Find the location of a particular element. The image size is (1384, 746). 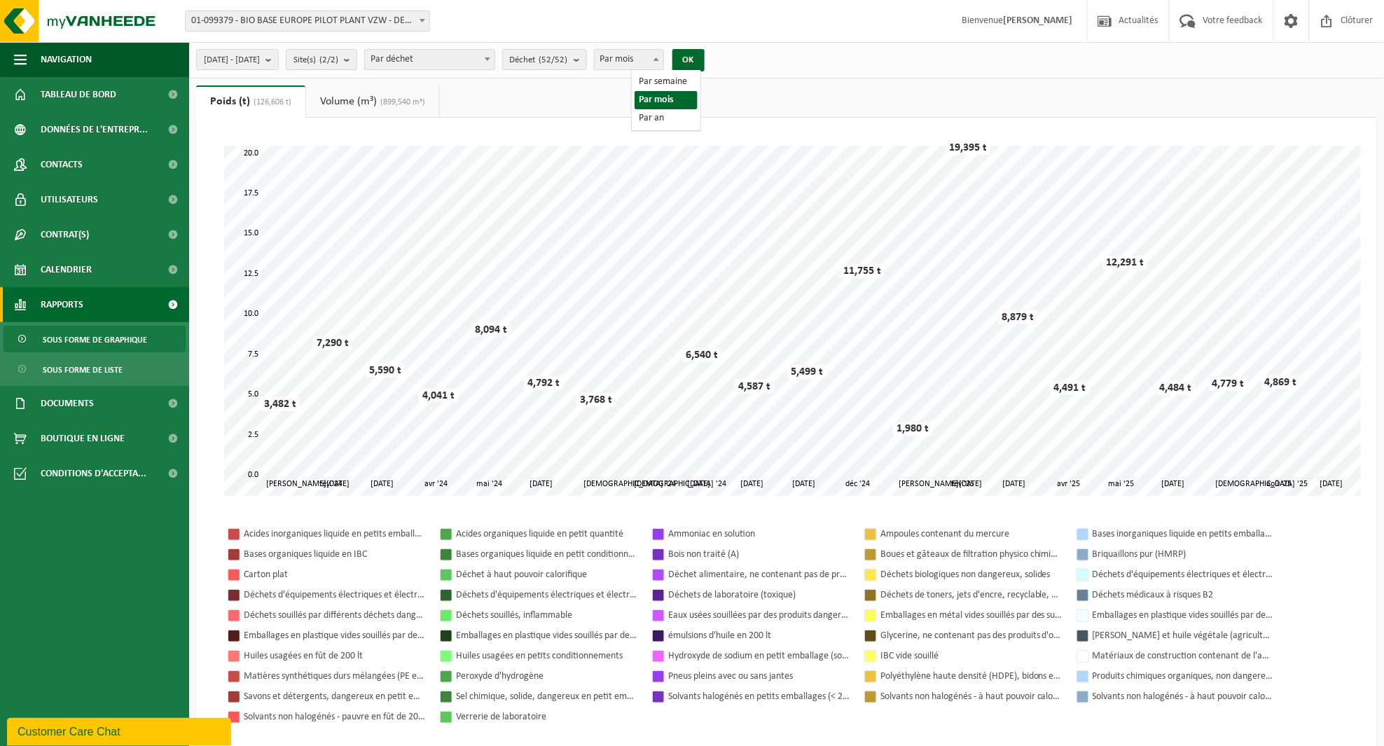

div: Emballages en plastique vides souillés par des substances toxiques is located at coordinates (547, 635).